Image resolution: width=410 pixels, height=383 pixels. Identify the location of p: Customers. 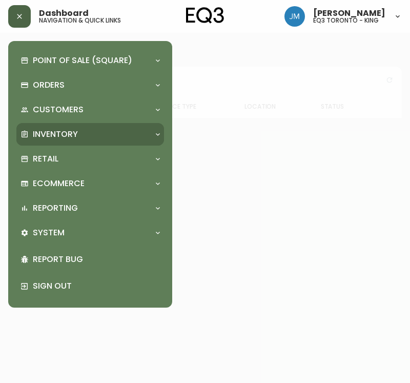
(58, 110).